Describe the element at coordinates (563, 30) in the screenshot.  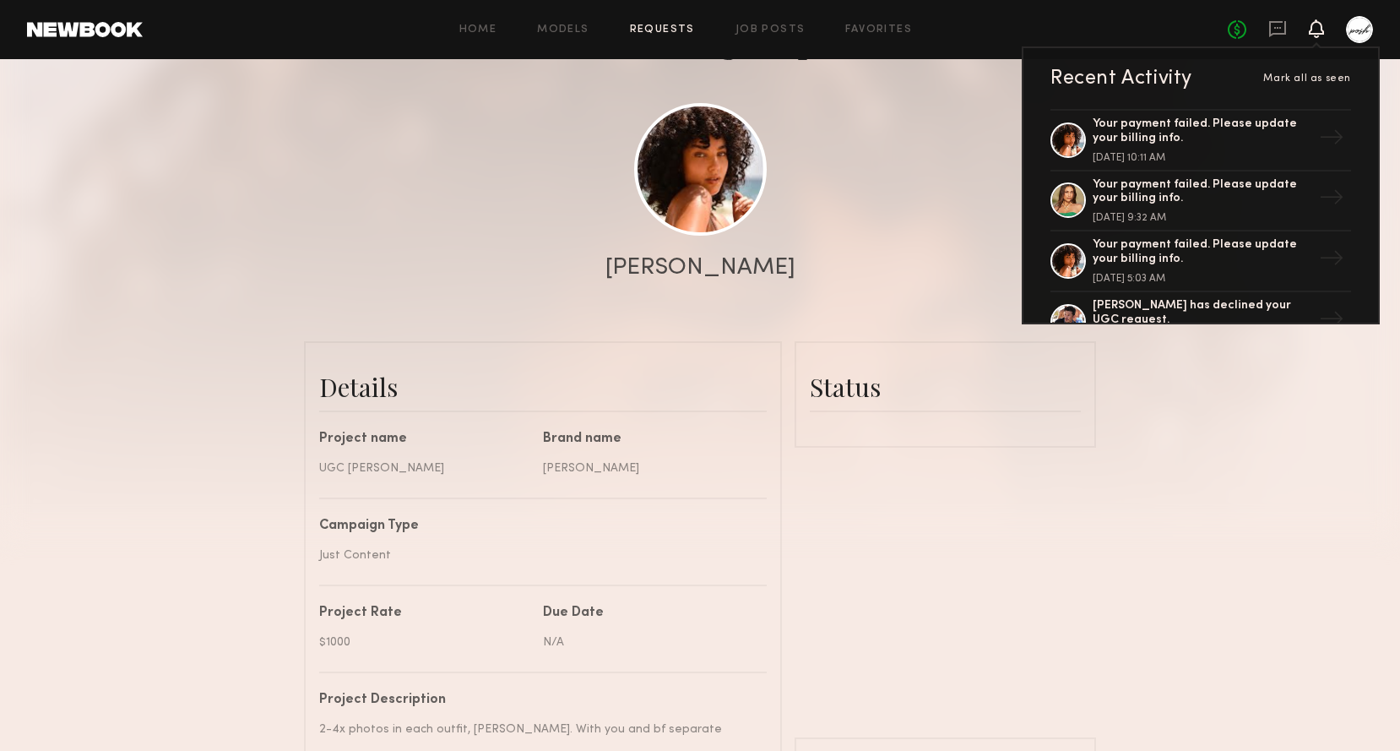
I see `a: Models` at that location.